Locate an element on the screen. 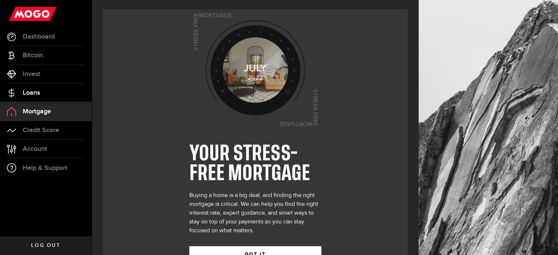 The width and height of the screenshot is (558, 255). div: Buying a home is a big deal, and finding the right mortgage is critical. We can help you find the... is located at coordinates (255, 213).